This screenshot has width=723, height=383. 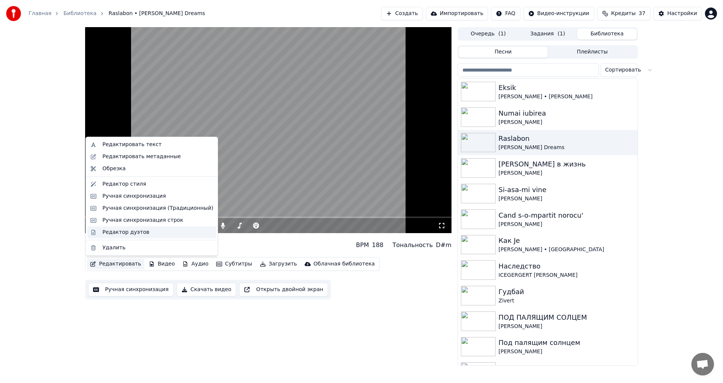 What do you see at coordinates (623, 70) in the screenshot?
I see `span: Сортировать` at bounding box center [623, 70].